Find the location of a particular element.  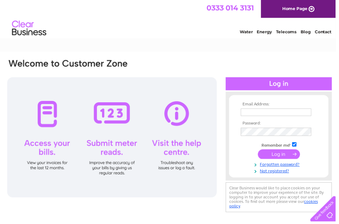

span: 0333 014 3131 is located at coordinates (233, 8).